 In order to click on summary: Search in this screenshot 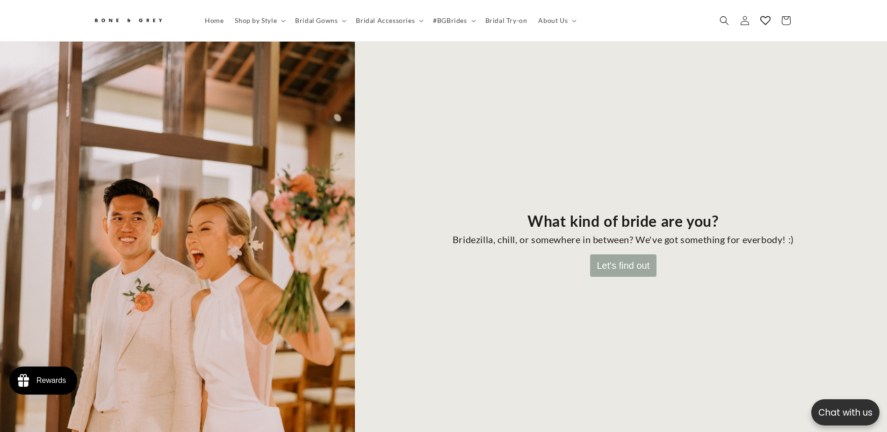, I will do `click(725, 21)`.